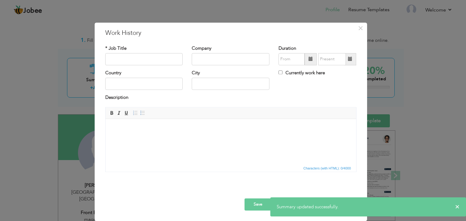  What do you see at coordinates (231, 33) in the screenshot?
I see `h3: Work History` at bounding box center [231, 33].